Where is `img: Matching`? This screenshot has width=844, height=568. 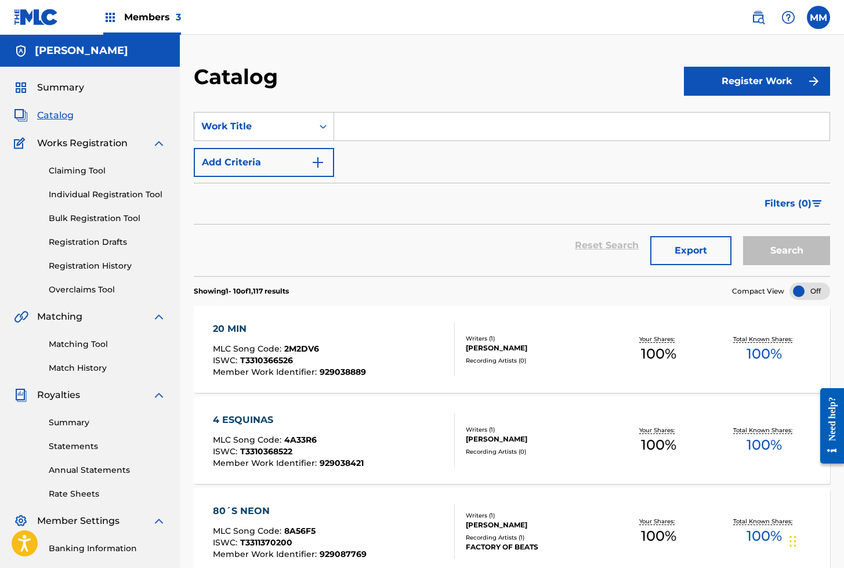 img: Matching is located at coordinates (21, 317).